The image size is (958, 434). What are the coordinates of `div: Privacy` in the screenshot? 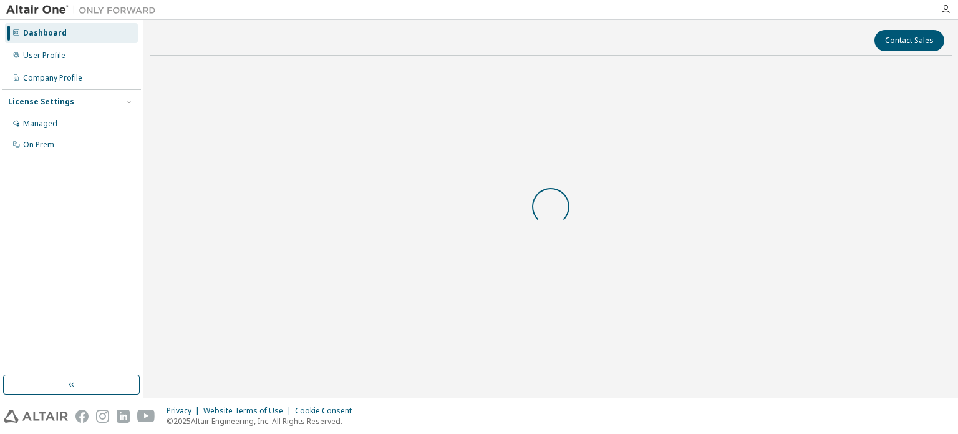 It's located at (185, 411).